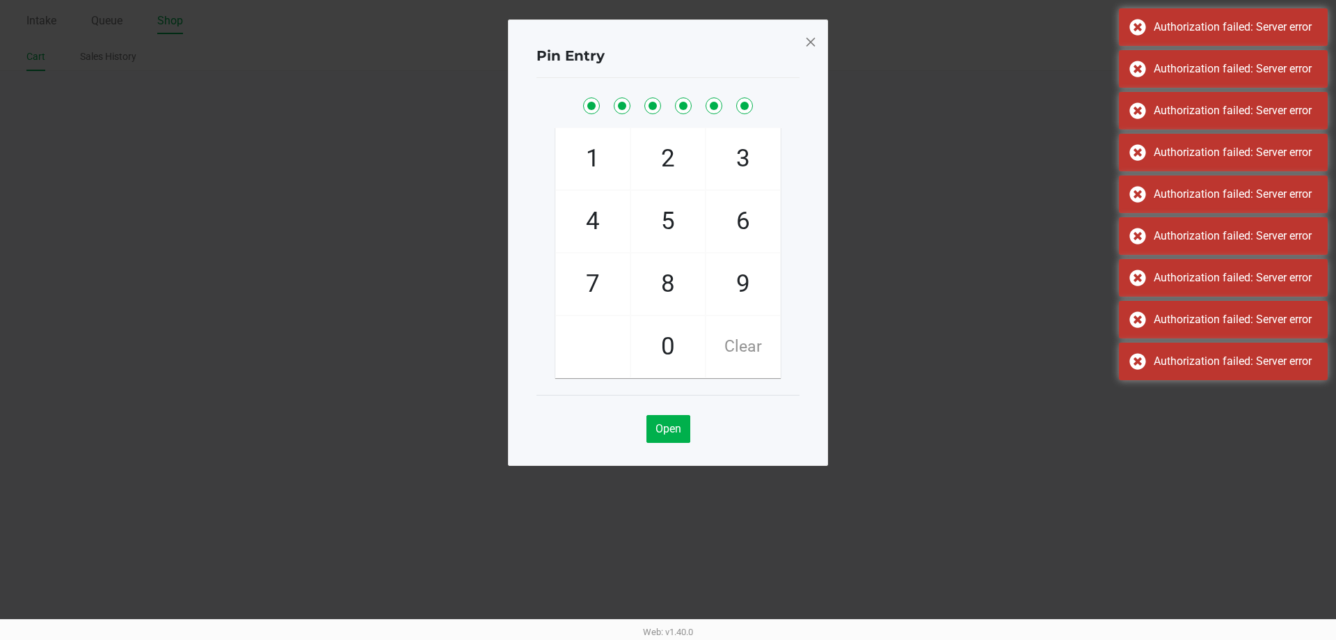  What do you see at coordinates (571, 56) in the screenshot?
I see `h4: Pin Entry` at bounding box center [571, 56].